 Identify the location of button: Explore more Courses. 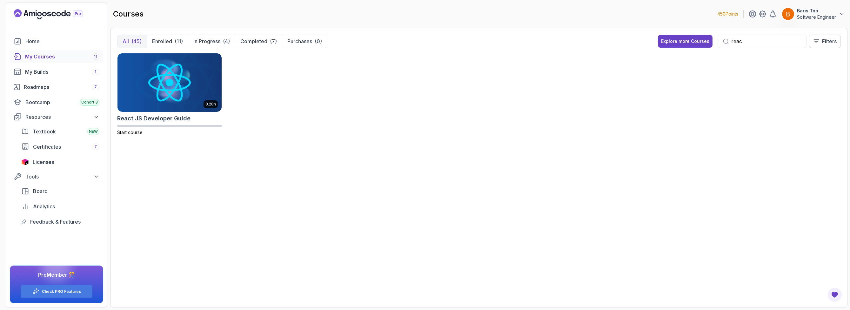
(686, 41).